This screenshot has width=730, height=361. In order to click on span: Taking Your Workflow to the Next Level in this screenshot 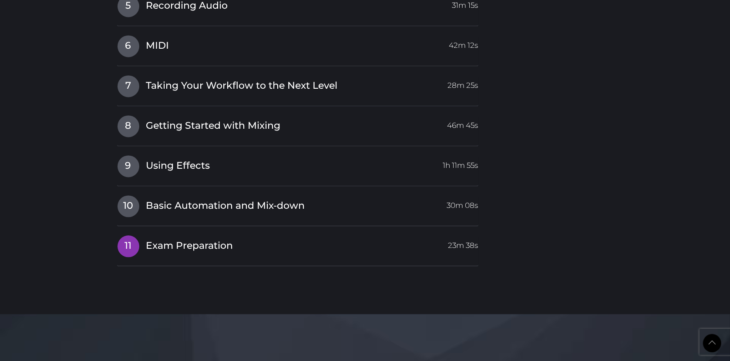, I will do `click(242, 86)`.